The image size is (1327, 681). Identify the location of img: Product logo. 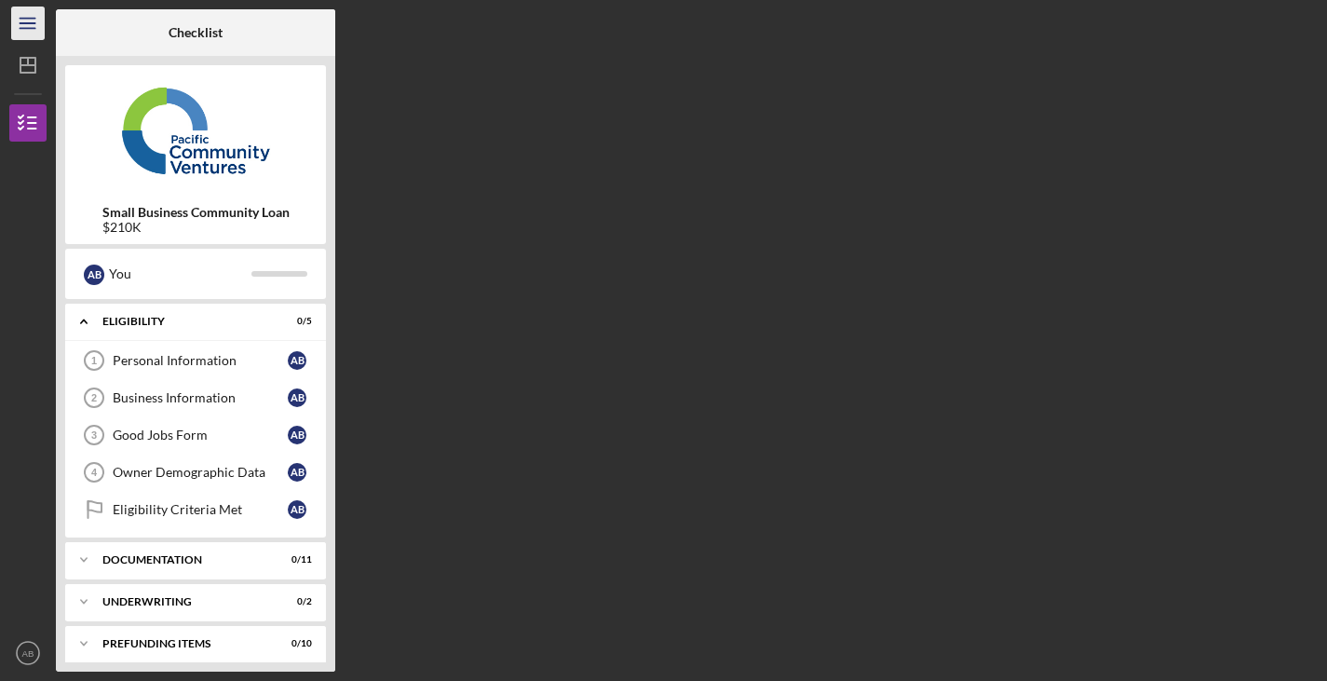
(196, 130).